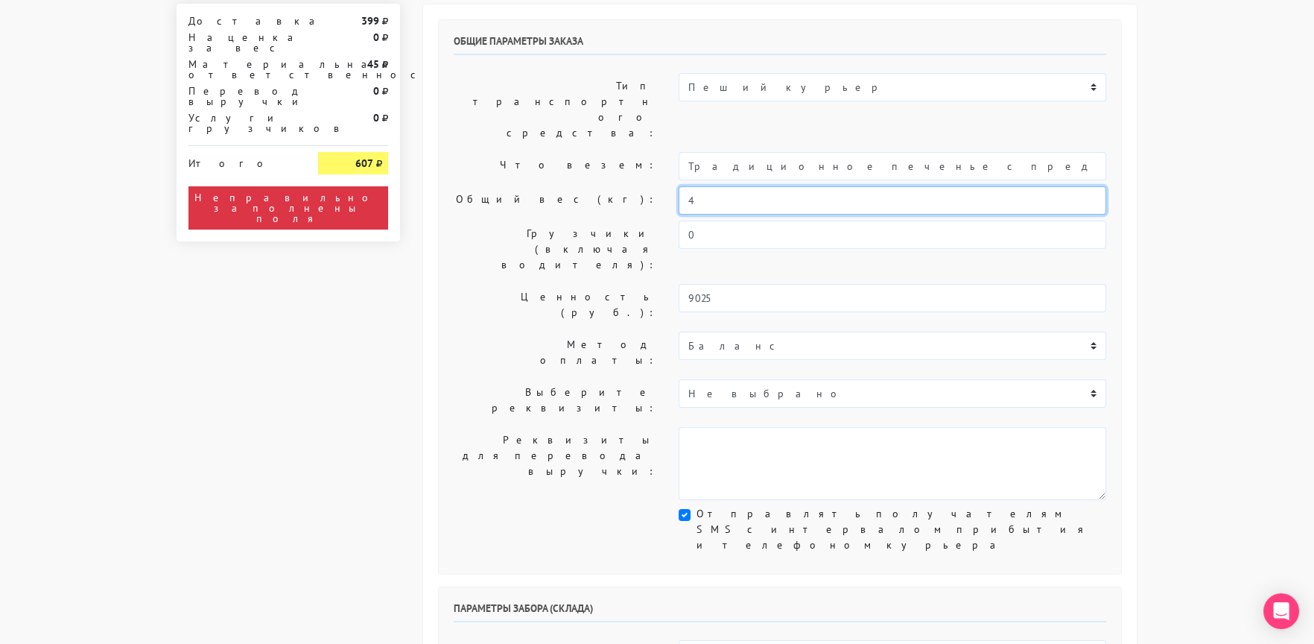 The height and width of the screenshot is (644, 1314). Describe the element at coordinates (364, 163) in the screenshot. I see `strong: 607` at that location.